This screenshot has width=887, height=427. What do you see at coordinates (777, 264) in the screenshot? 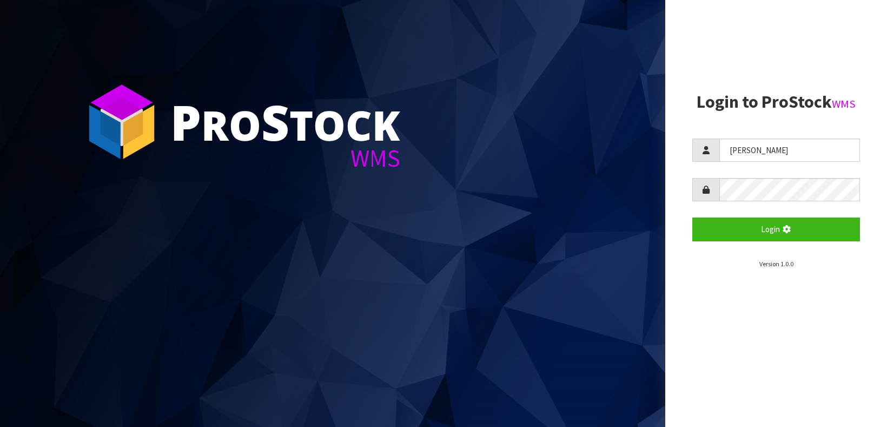
I see `small: Version 1.0.0` at bounding box center [777, 264].